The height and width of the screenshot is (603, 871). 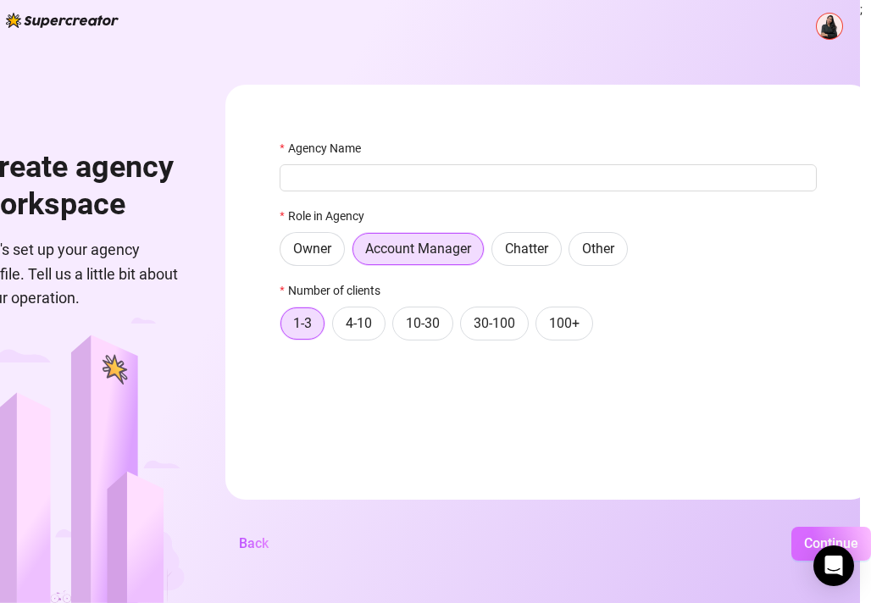 What do you see at coordinates (325, 148) in the screenshot?
I see `label: Agency Name` at bounding box center [325, 148].